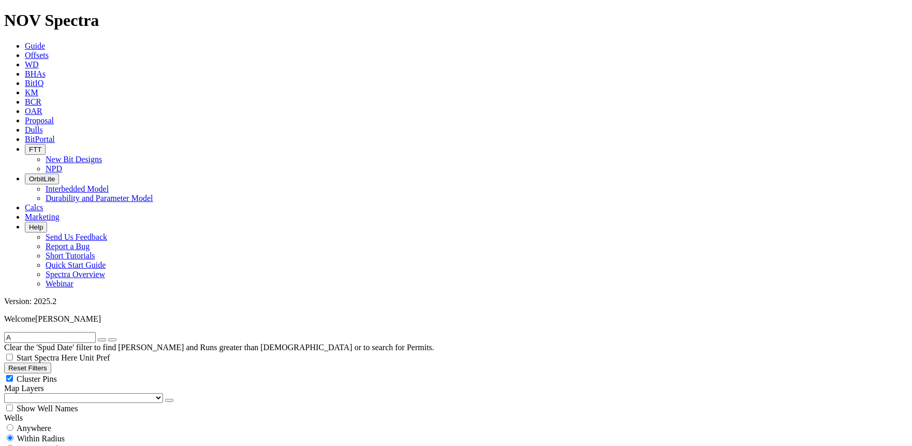 The height and width of the screenshot is (446, 912). What do you see at coordinates (456, 319) in the screenshot?
I see `p: Welcome` at bounding box center [456, 319].